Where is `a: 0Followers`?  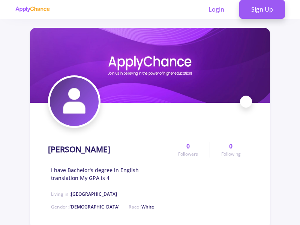 a: 0Followers is located at coordinates (188, 150).